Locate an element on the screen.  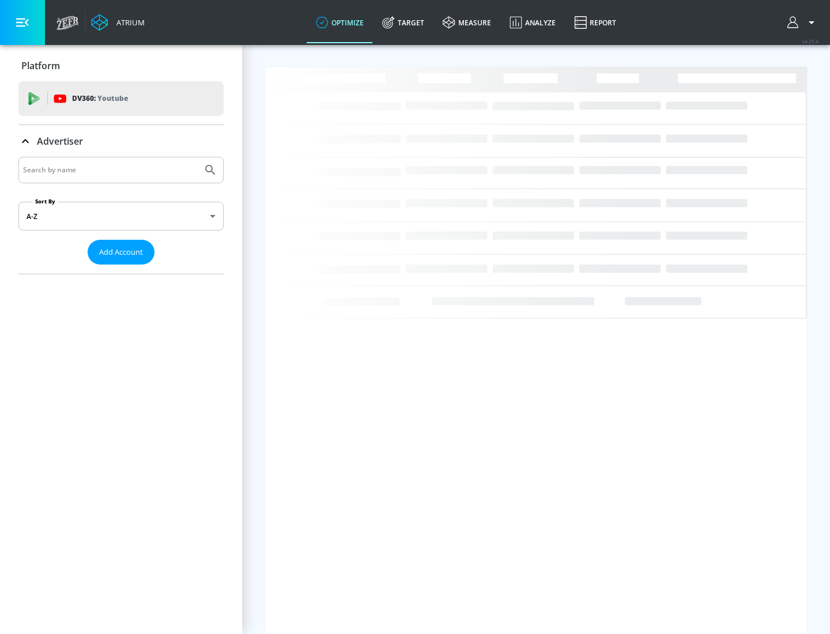
p: Youtube is located at coordinates (112, 98).